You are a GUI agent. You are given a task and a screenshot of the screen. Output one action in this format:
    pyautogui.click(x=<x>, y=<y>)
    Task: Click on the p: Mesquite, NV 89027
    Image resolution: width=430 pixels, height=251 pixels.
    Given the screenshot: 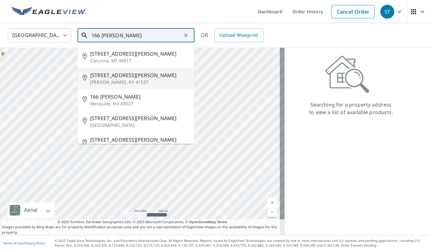 What is the action you would take?
    pyautogui.click(x=140, y=104)
    